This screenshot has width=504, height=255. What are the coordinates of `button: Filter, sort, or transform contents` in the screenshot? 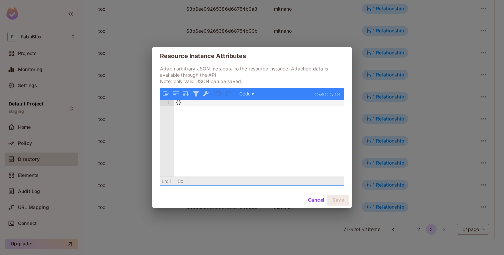 It's located at (196, 94).